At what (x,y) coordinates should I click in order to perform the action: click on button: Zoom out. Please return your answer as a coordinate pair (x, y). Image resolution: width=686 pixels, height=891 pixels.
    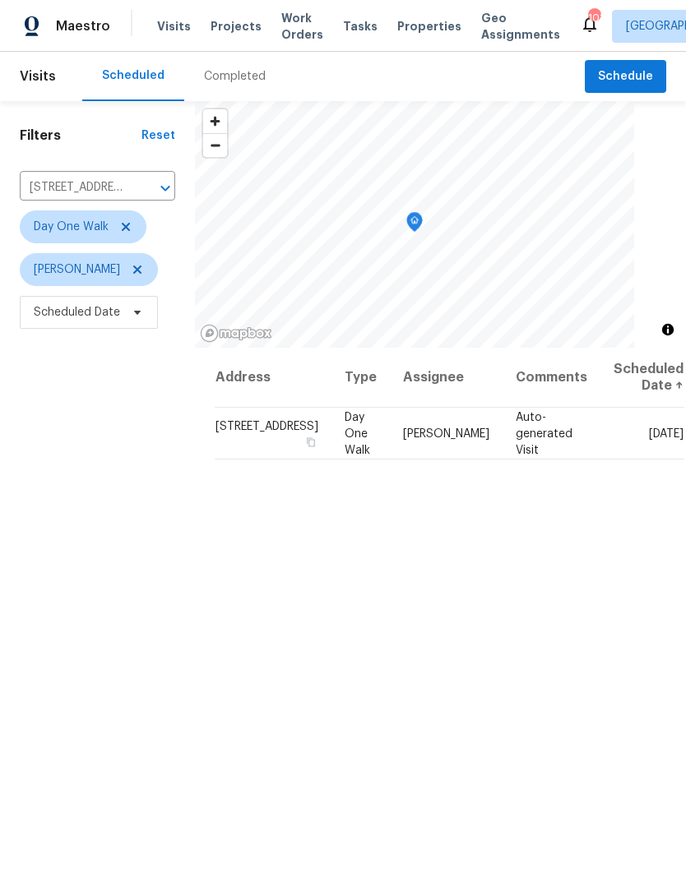
    Looking at the image, I should click on (215, 145).